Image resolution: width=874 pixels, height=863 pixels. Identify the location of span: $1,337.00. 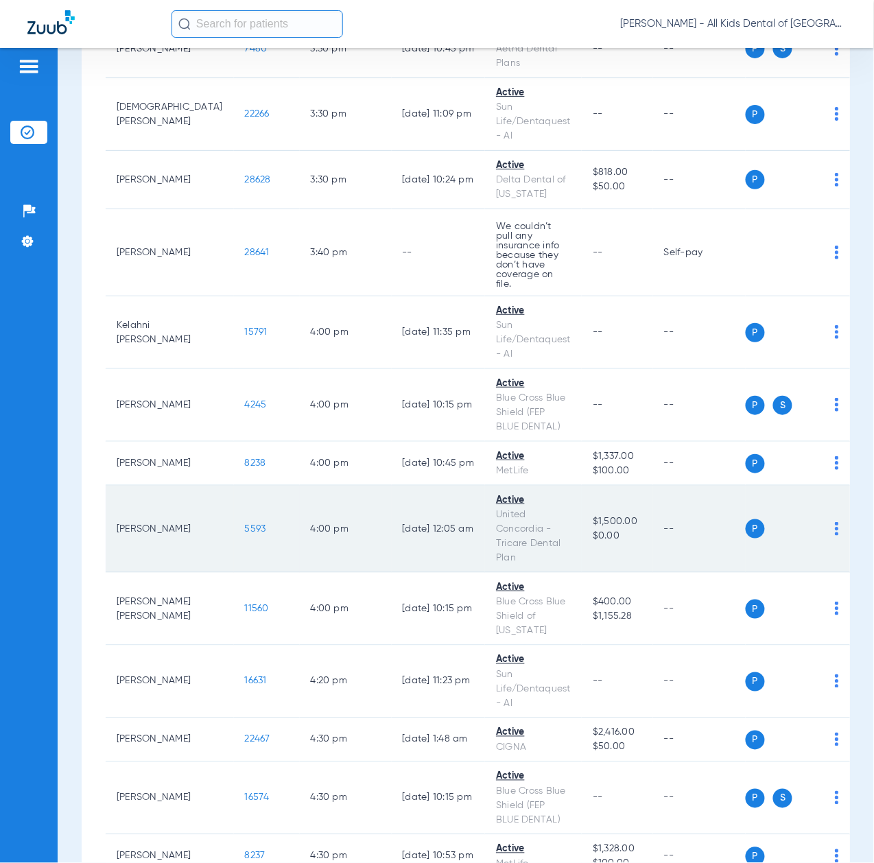
(618, 456).